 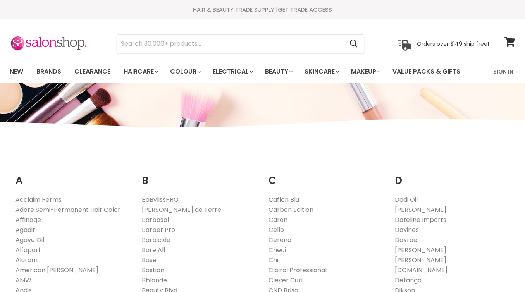 I want to click on form: Product, so click(x=240, y=44).